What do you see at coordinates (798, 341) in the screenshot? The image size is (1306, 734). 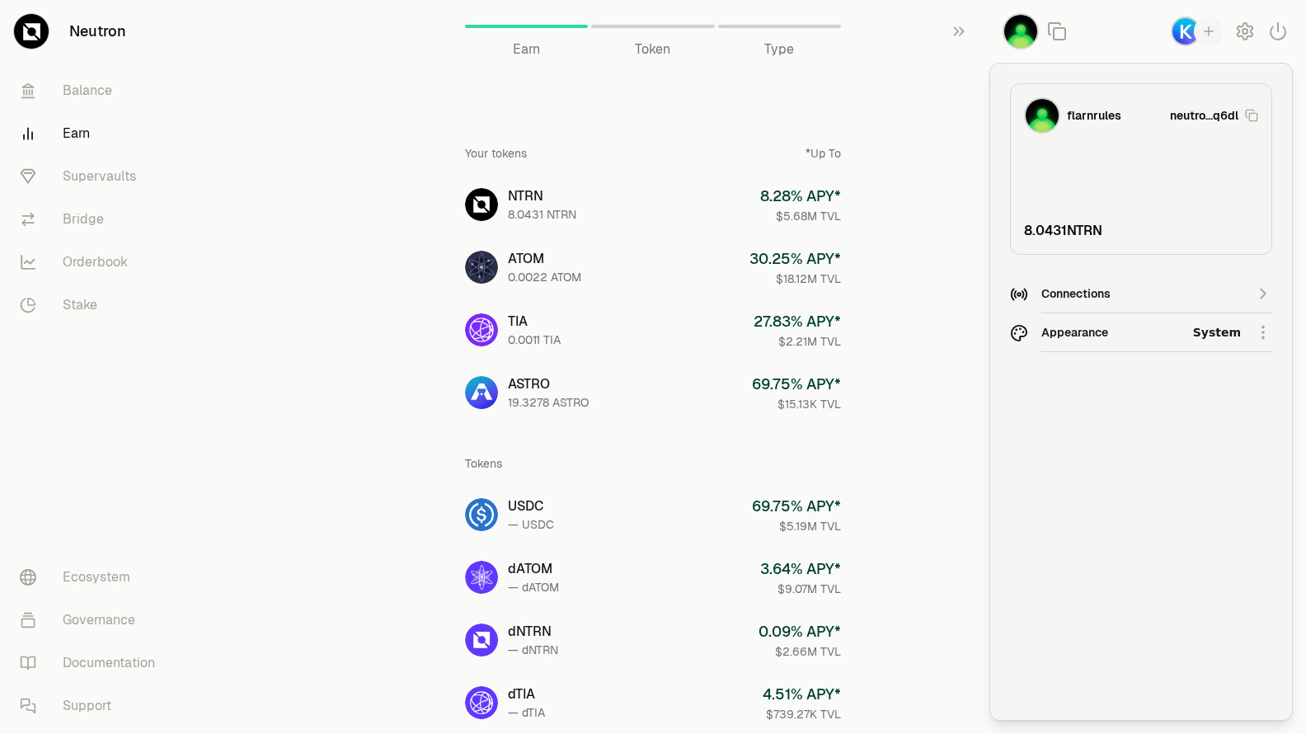 I see `div: $2.21M TVL` at bounding box center [798, 341].